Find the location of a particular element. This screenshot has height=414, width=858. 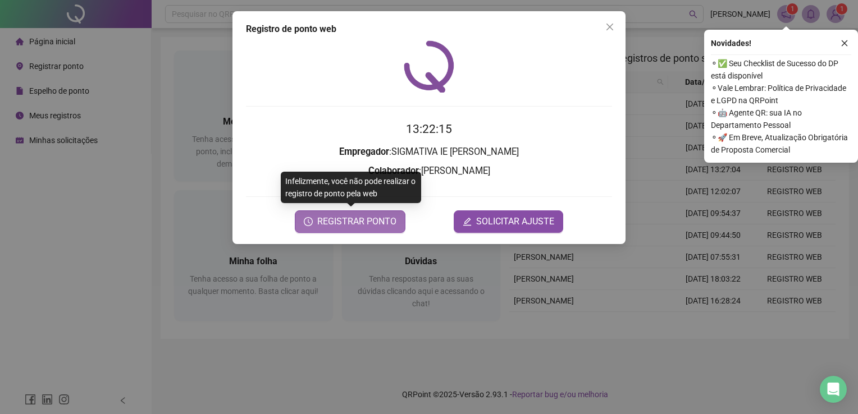

div: Open Intercom Messenger is located at coordinates (833, 390).